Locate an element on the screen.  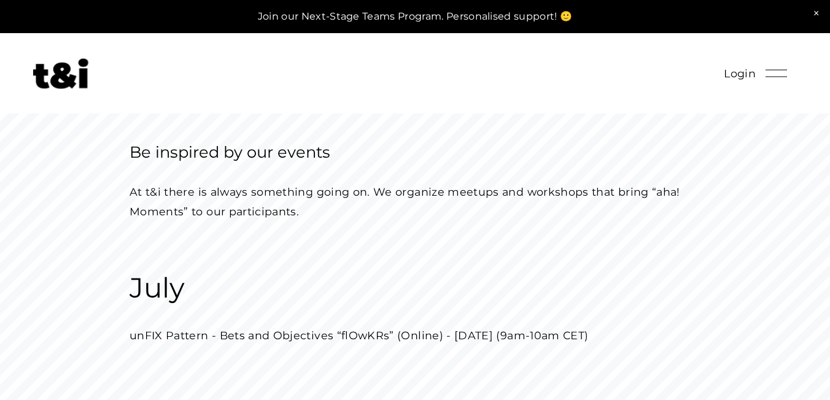
a: Login is located at coordinates (740, 74).